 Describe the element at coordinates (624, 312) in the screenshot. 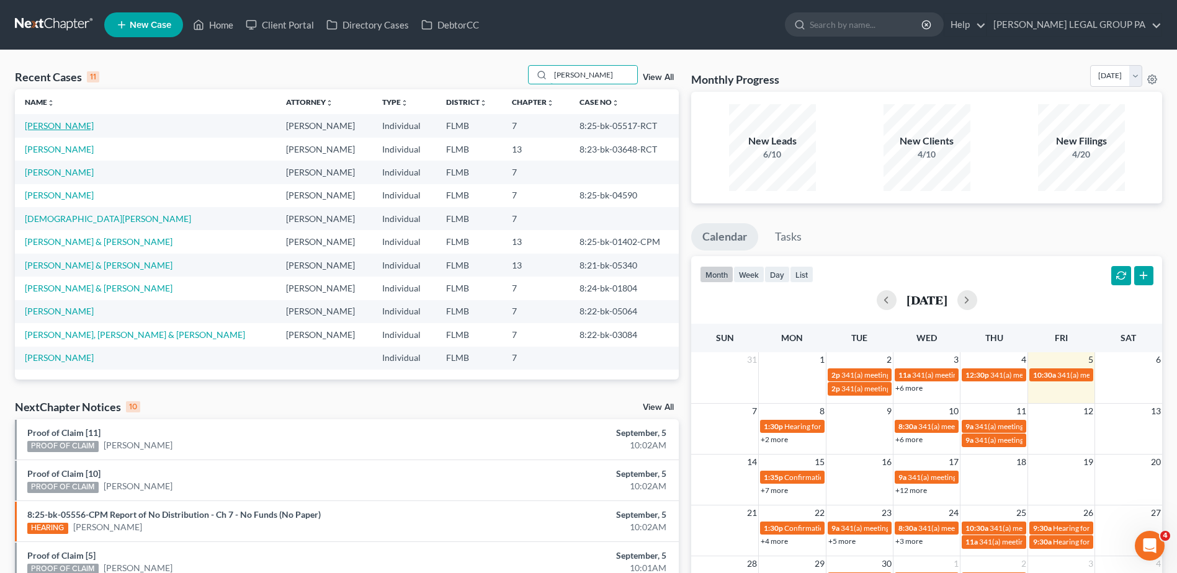

I see `td: 8:22-bk-05064` at that location.